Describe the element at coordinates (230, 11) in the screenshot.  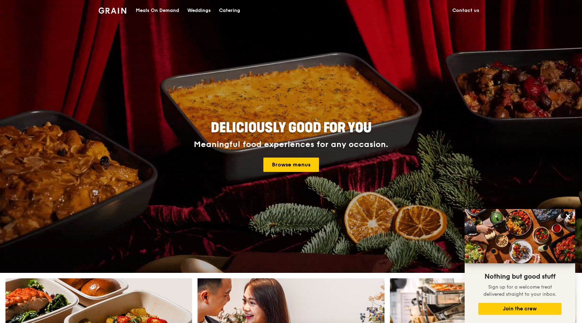
I see `a: Catering` at that location.